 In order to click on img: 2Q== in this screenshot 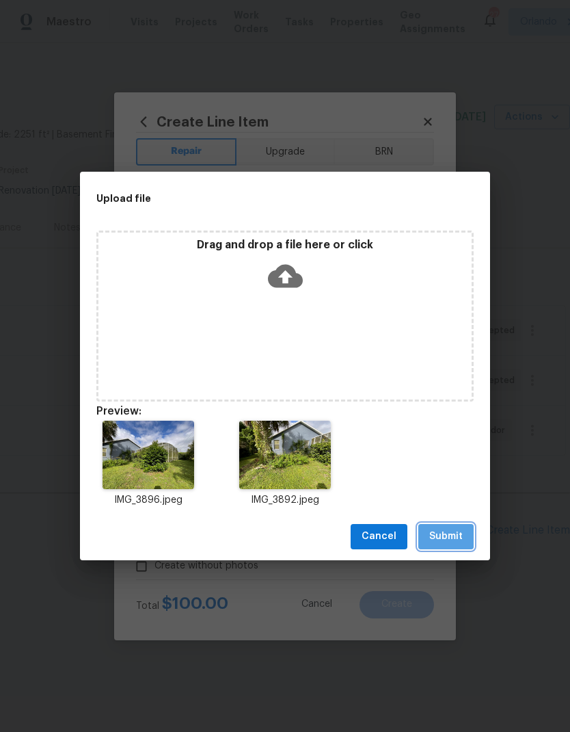, I will do `click(148, 455)`.